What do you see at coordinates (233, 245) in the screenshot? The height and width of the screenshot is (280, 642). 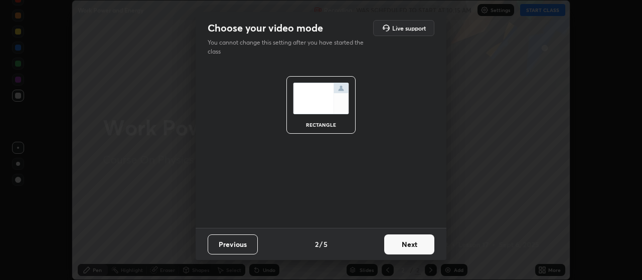 I see `button: Previous` at bounding box center [233, 245].